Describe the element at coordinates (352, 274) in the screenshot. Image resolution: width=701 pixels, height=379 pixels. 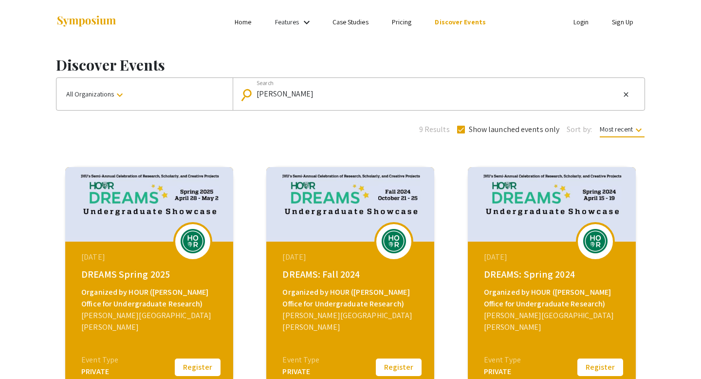
I see `div: DREAMS: Fall 2024` at that location.